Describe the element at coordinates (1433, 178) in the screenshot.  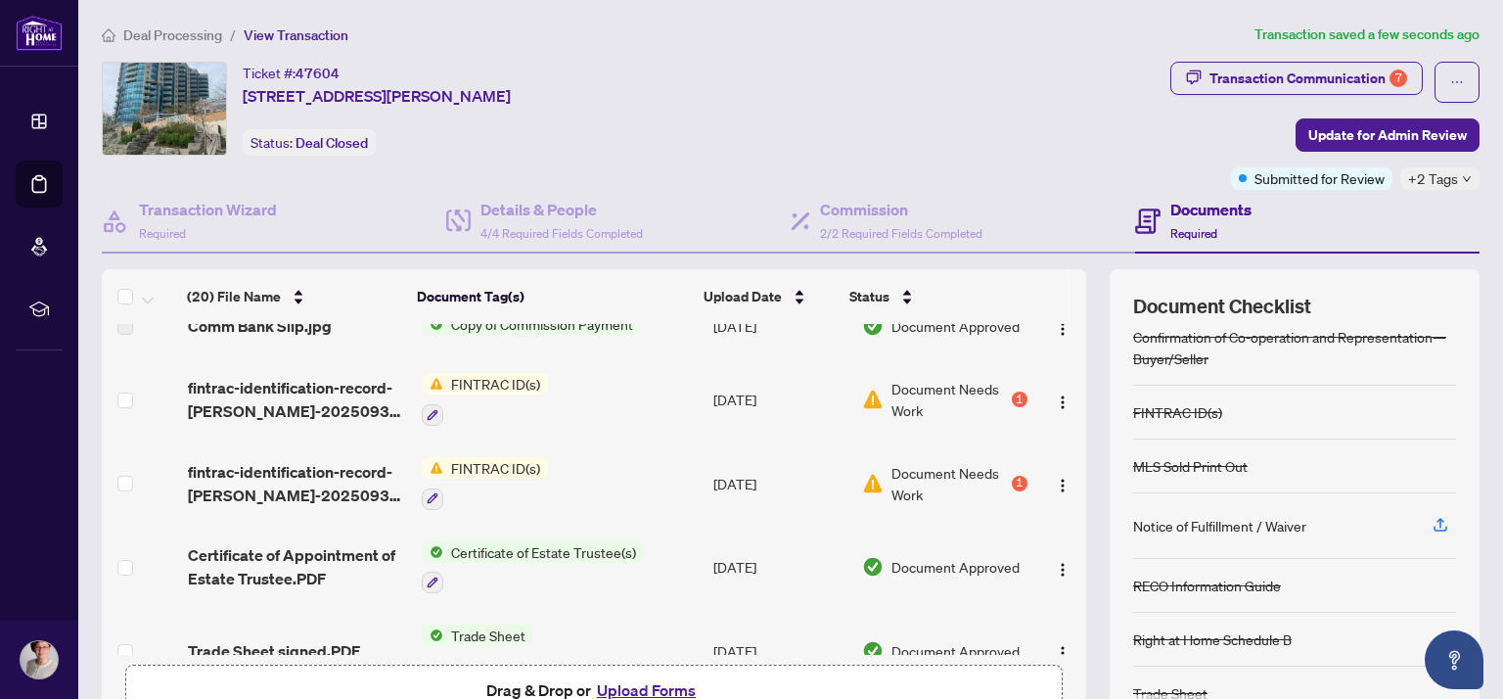
I see `span: +2 Tags` at that location.